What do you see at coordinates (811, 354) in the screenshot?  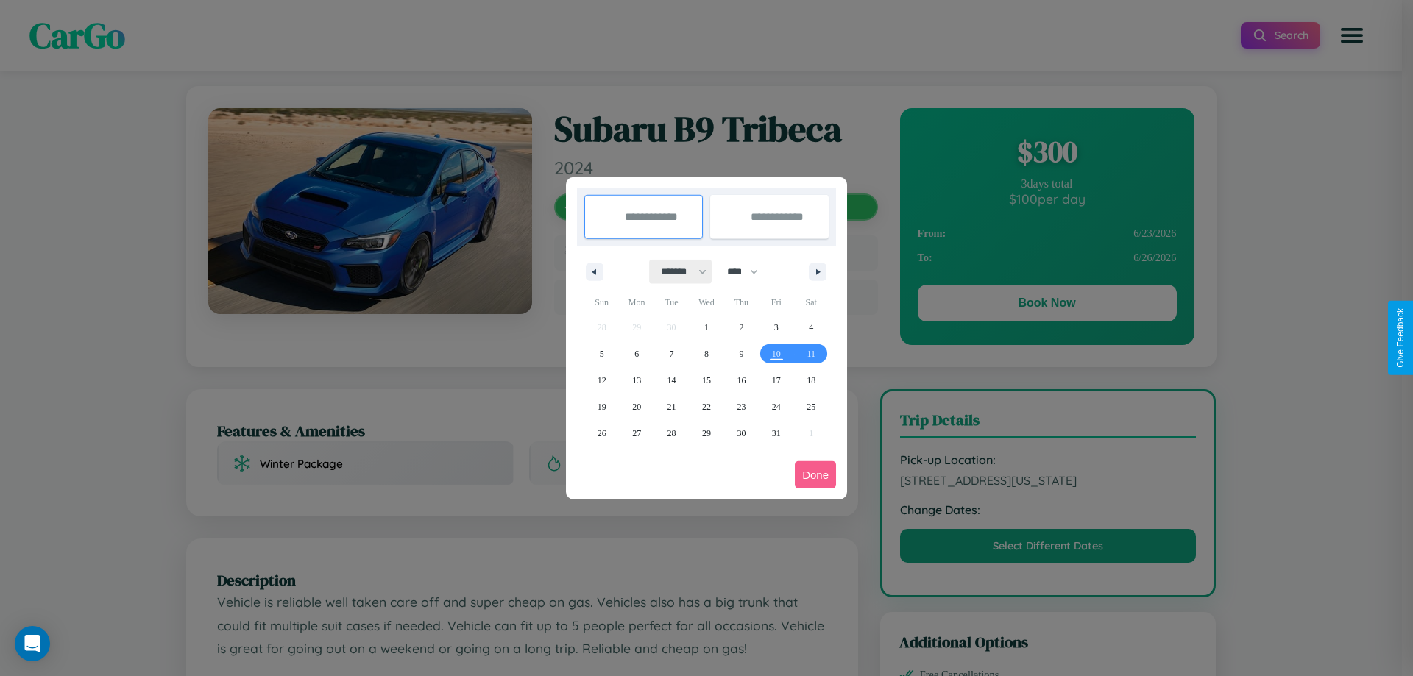 I see `span: 11` at bounding box center [811, 354].